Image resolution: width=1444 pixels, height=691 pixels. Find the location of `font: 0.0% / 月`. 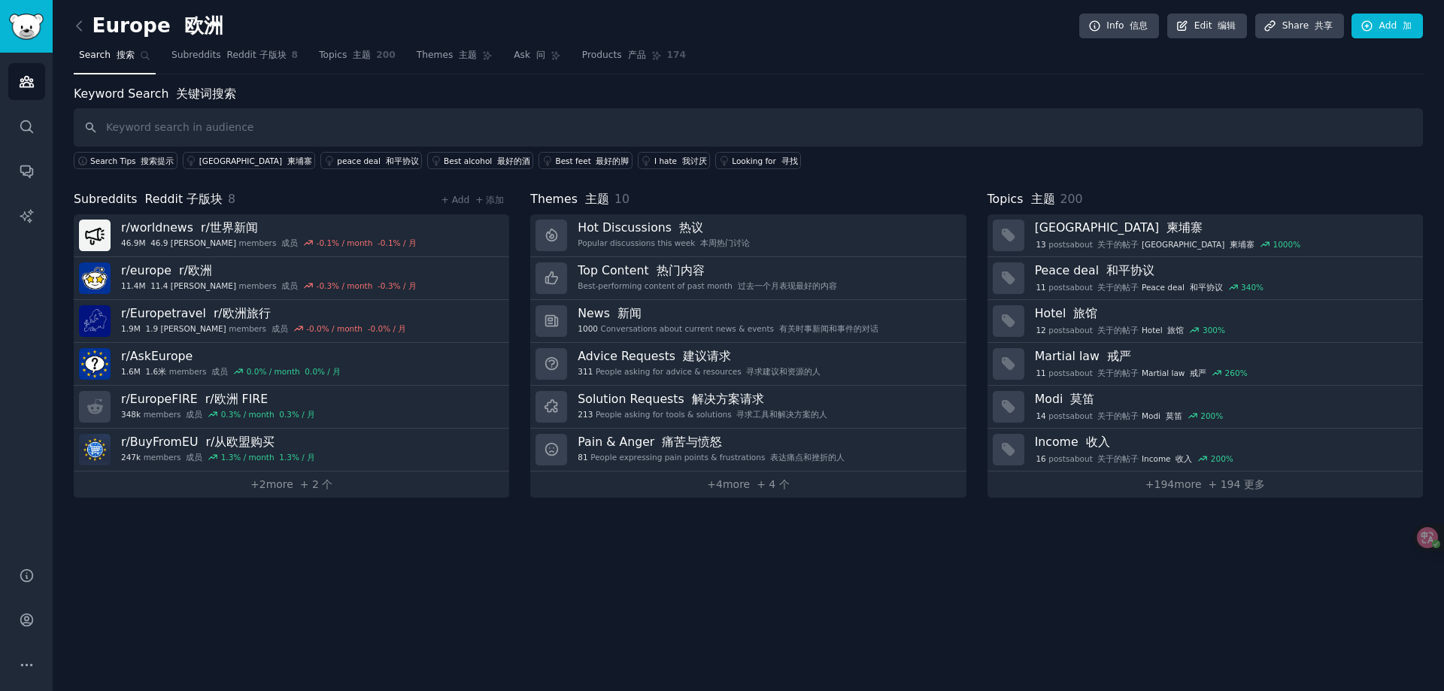

font: 0.0% / 月 is located at coordinates (323, 371).